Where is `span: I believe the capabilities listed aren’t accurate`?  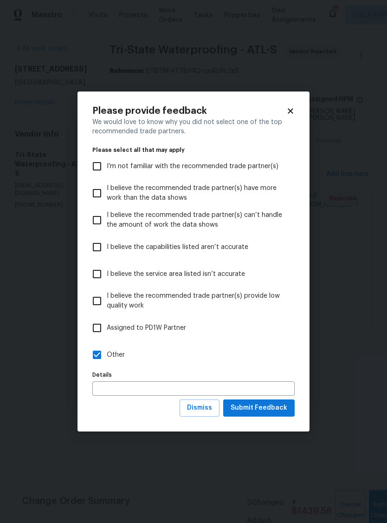 span: I believe the capabilities listed aren’t accurate is located at coordinates (177, 247).